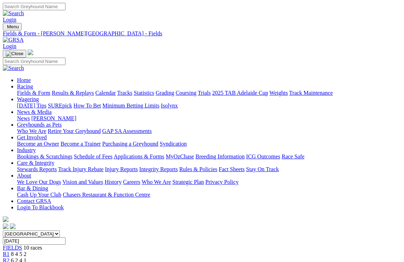 The height and width of the screenshot is (262, 404). I want to click on a: Wagering, so click(28, 99).